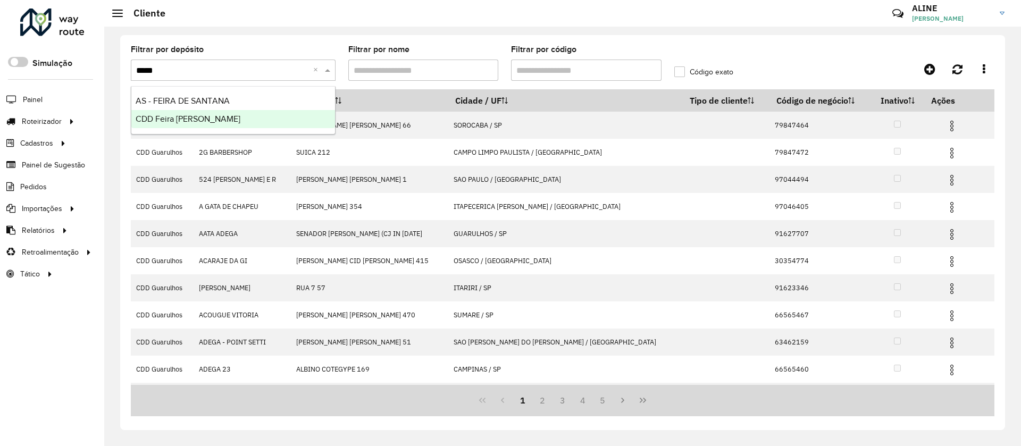  Describe the element at coordinates (242, 233) in the screenshot. I see `td: AATA ADEGA` at that location.